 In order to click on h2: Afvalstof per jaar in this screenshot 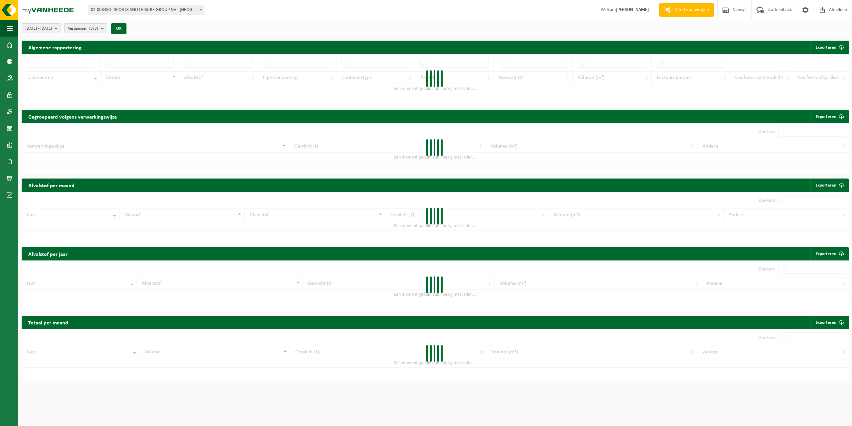, I will do `click(48, 253)`.